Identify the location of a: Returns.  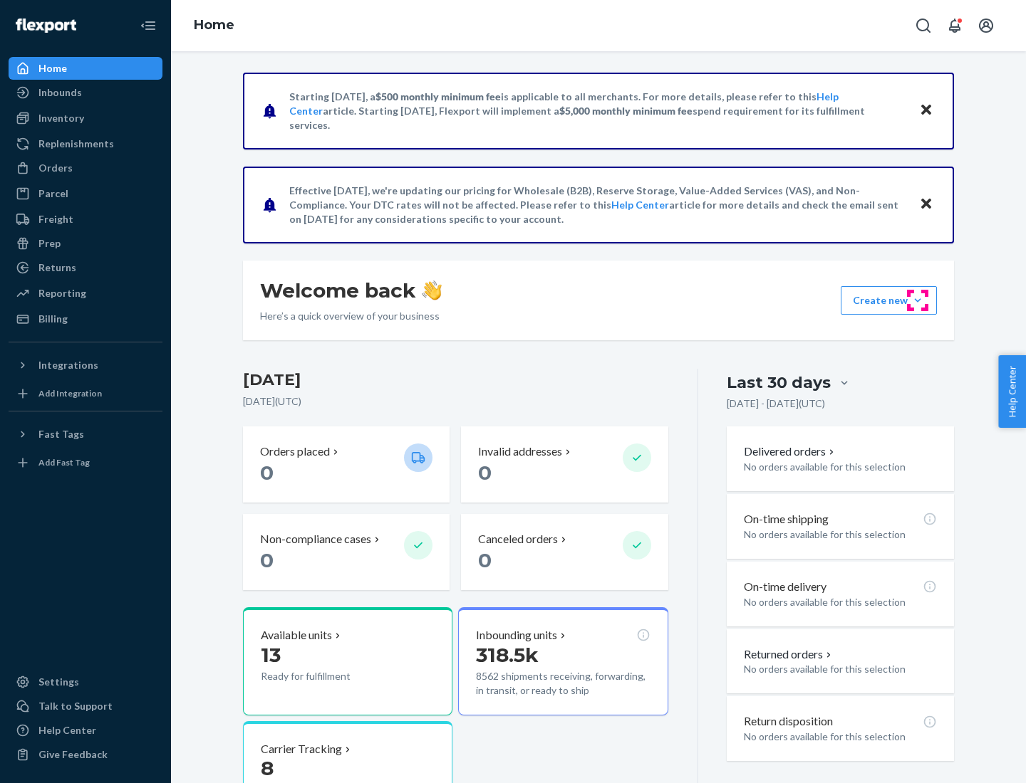
(85, 268).